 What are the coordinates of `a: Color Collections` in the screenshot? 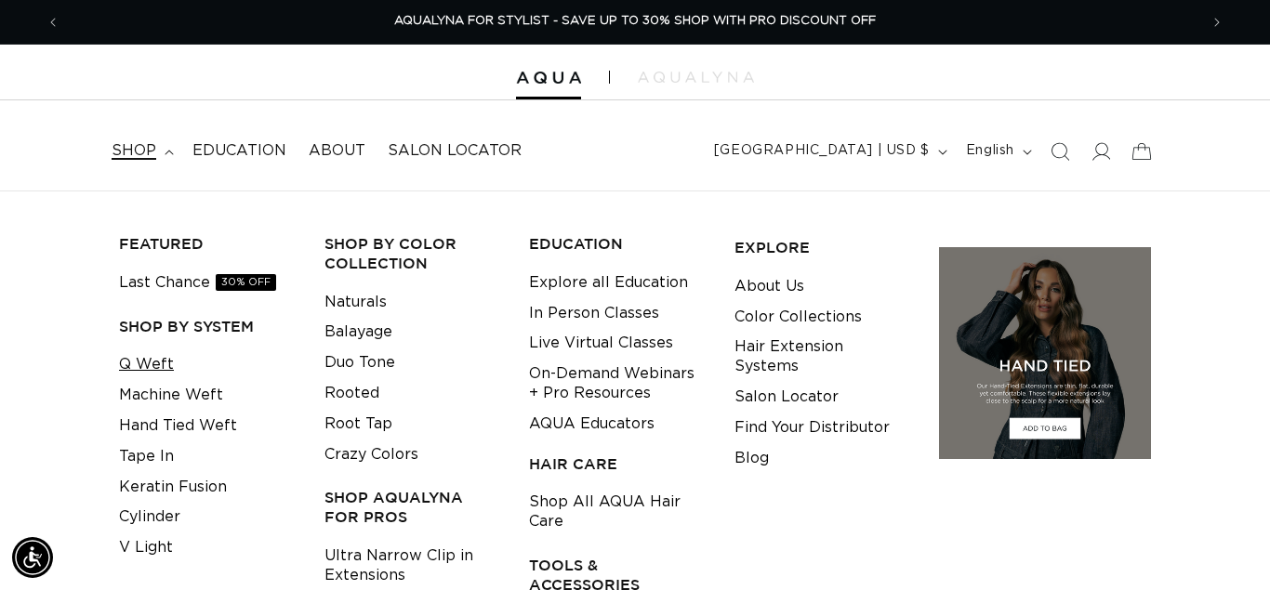 It's located at (798, 317).